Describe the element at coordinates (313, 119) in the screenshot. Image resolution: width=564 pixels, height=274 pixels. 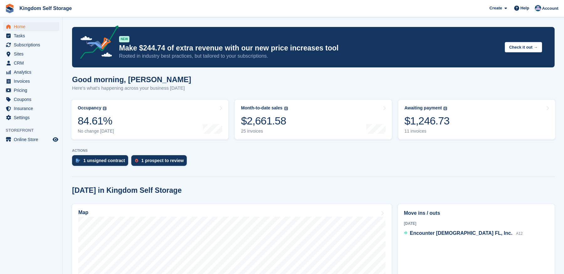
I see `a: Month-to-date sales $2,661.58 25 invoices` at that location.